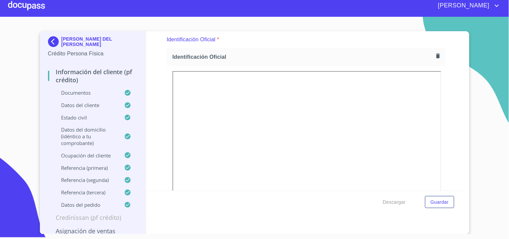 This screenshot has width=509, height=239. What do you see at coordinates (86, 136) in the screenshot?
I see `p: Datos del domicilio (idéntico a tu comprobante)` at bounding box center [86, 136].